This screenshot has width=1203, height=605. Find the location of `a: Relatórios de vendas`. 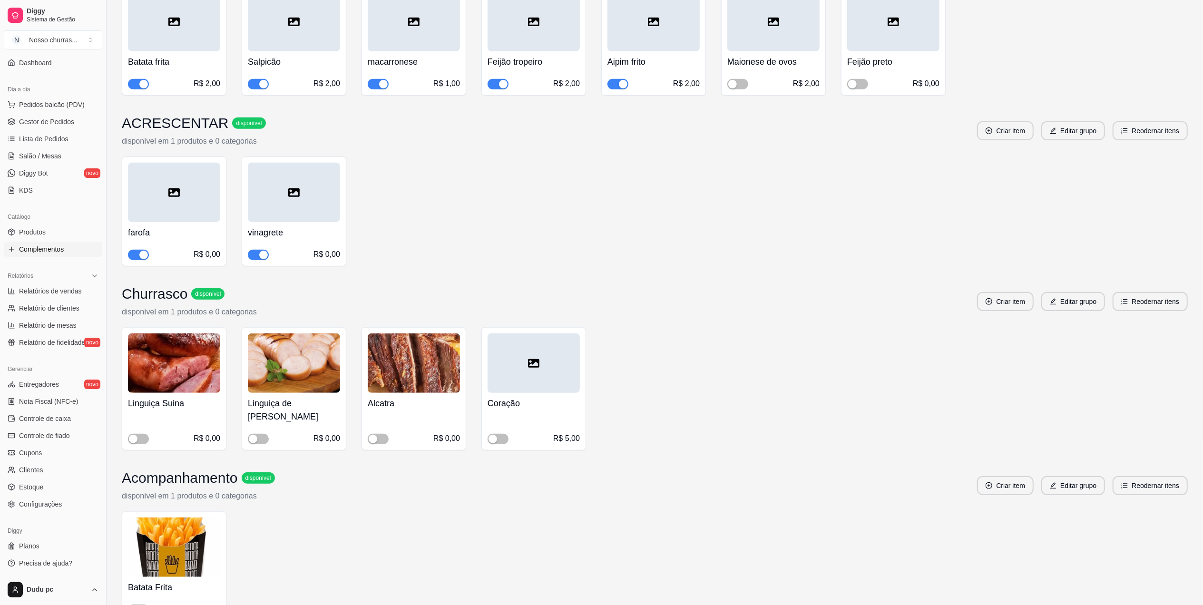

a: Relatórios de vendas is located at coordinates (53, 291).